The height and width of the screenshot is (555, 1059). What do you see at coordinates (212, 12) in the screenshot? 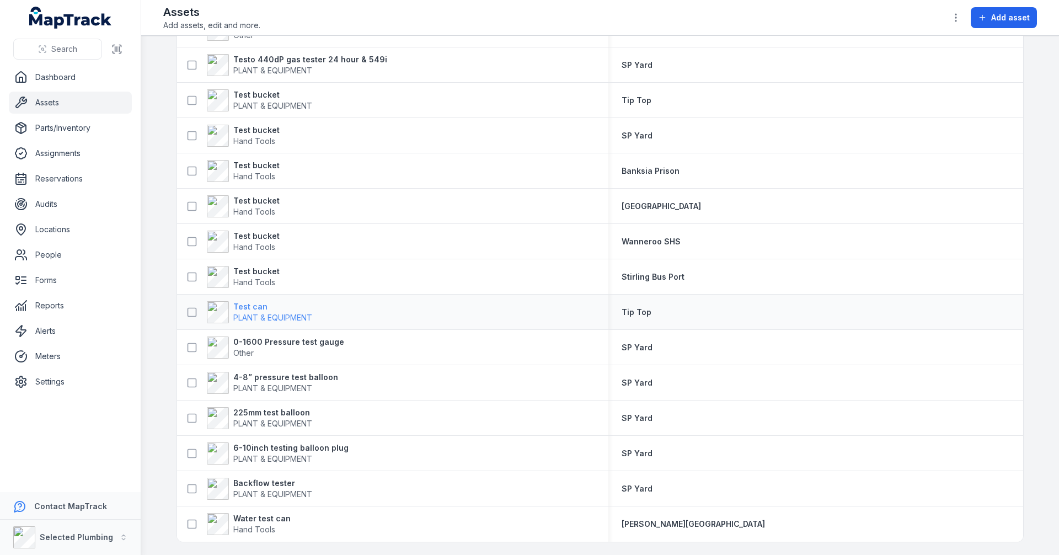
I see `h2: Assets` at bounding box center [212, 12].